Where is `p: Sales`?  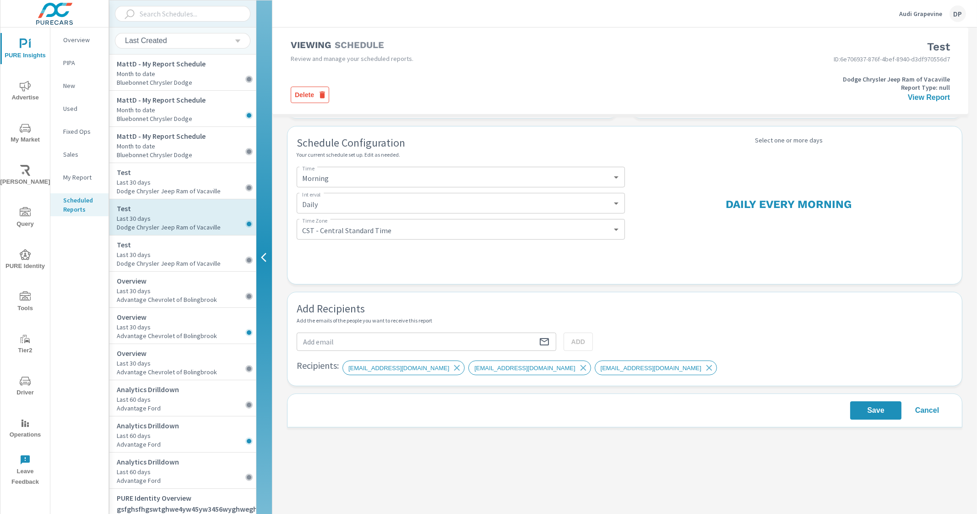
p: Sales is located at coordinates (82, 154).